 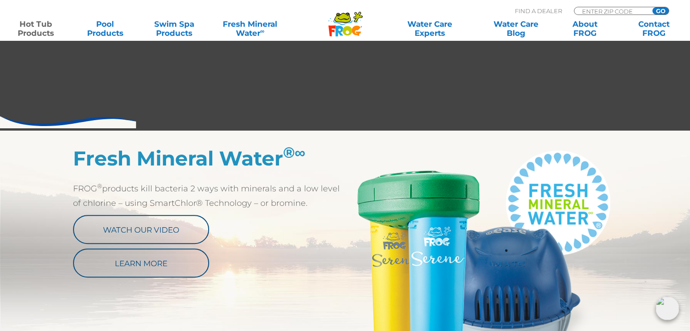 What do you see at coordinates (141, 263) in the screenshot?
I see `a: Learn More` at bounding box center [141, 263].